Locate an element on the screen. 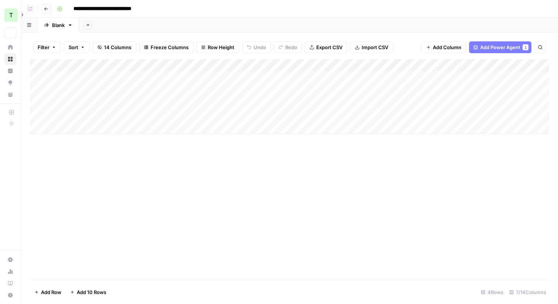 The height and width of the screenshot is (304, 558). span: Row Height is located at coordinates (221, 47).